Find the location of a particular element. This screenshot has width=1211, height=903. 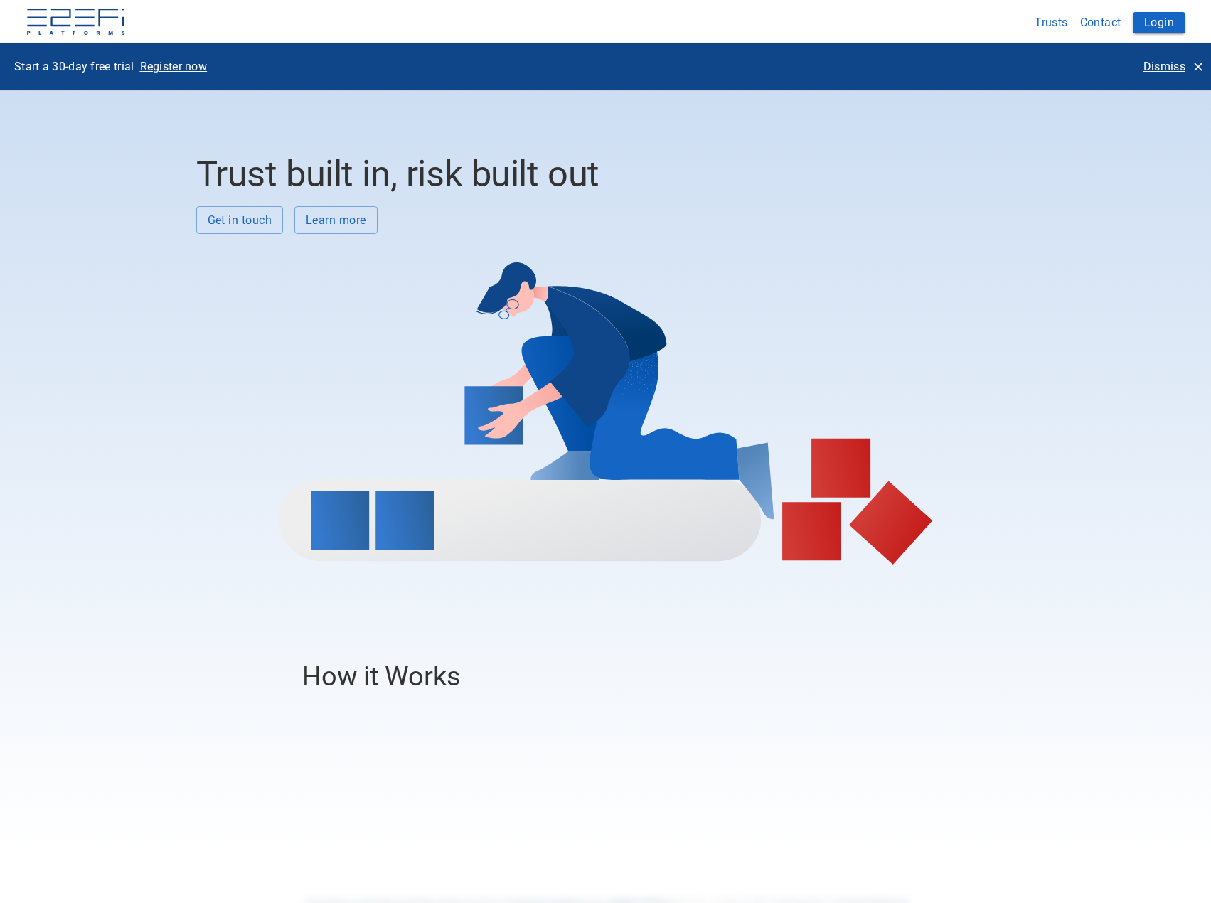

button: Get in touch is located at coordinates (240, 220).